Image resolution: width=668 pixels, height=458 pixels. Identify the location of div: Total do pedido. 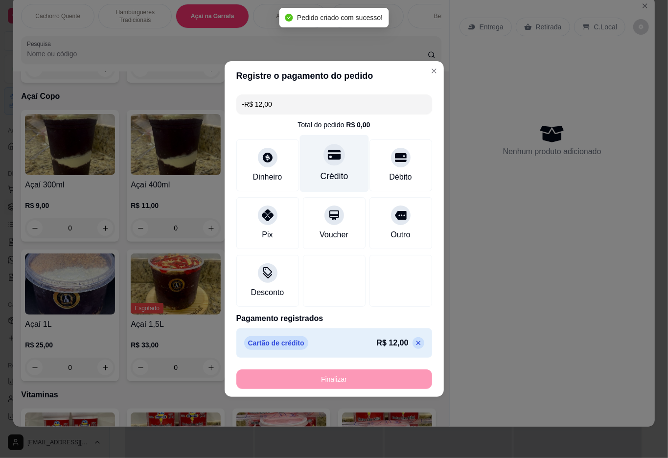
(334, 125).